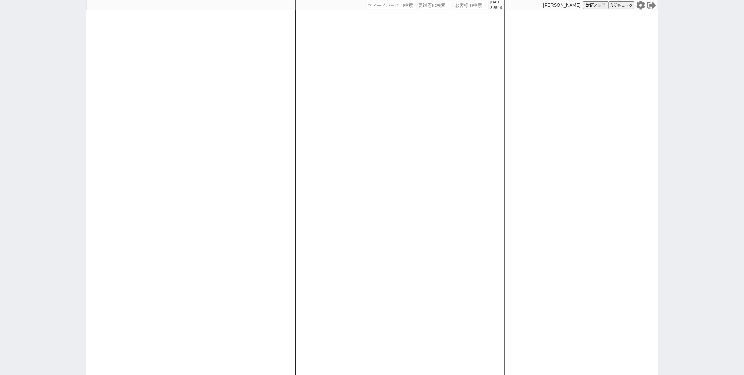 This screenshot has width=744, height=375. Describe the element at coordinates (621, 5) in the screenshot. I see `span: 会話チェック` at that location.